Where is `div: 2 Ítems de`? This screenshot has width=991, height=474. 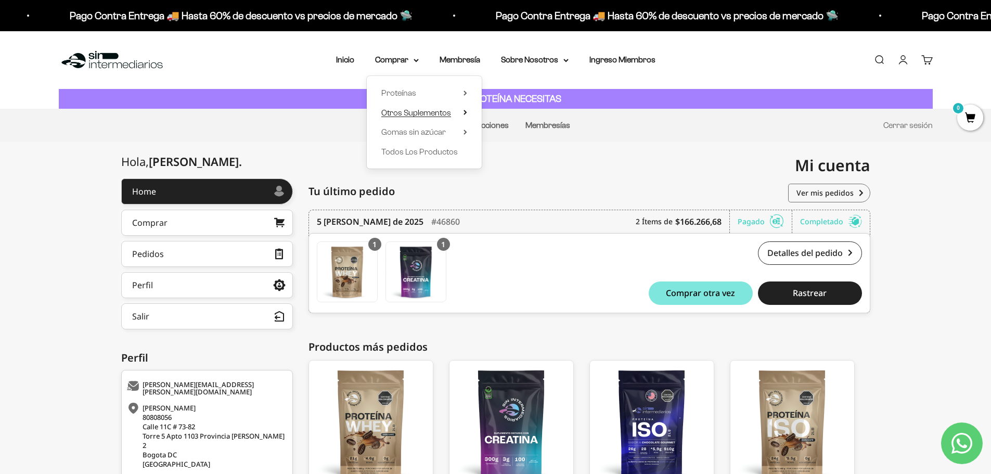
div: 2 Ítems de is located at coordinates (682, 222).